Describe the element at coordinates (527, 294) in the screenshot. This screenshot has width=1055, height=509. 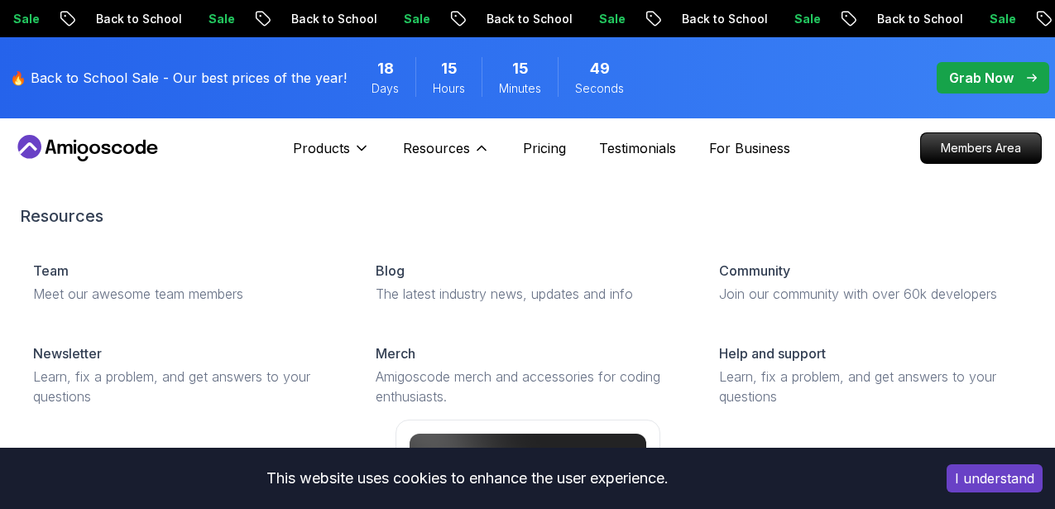
I see `p: The latest industry news, updates and info` at that location.